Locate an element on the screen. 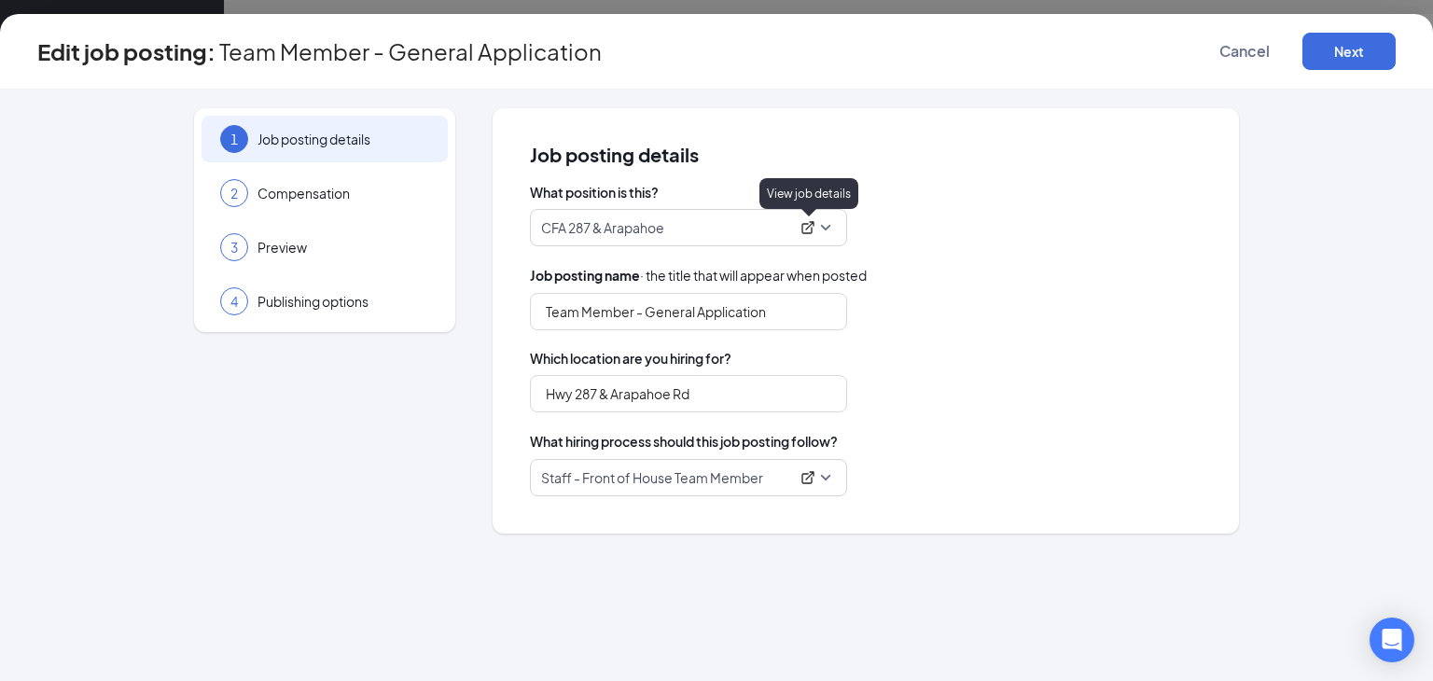 This screenshot has width=1433, height=681. span: 1 is located at coordinates (234, 139).